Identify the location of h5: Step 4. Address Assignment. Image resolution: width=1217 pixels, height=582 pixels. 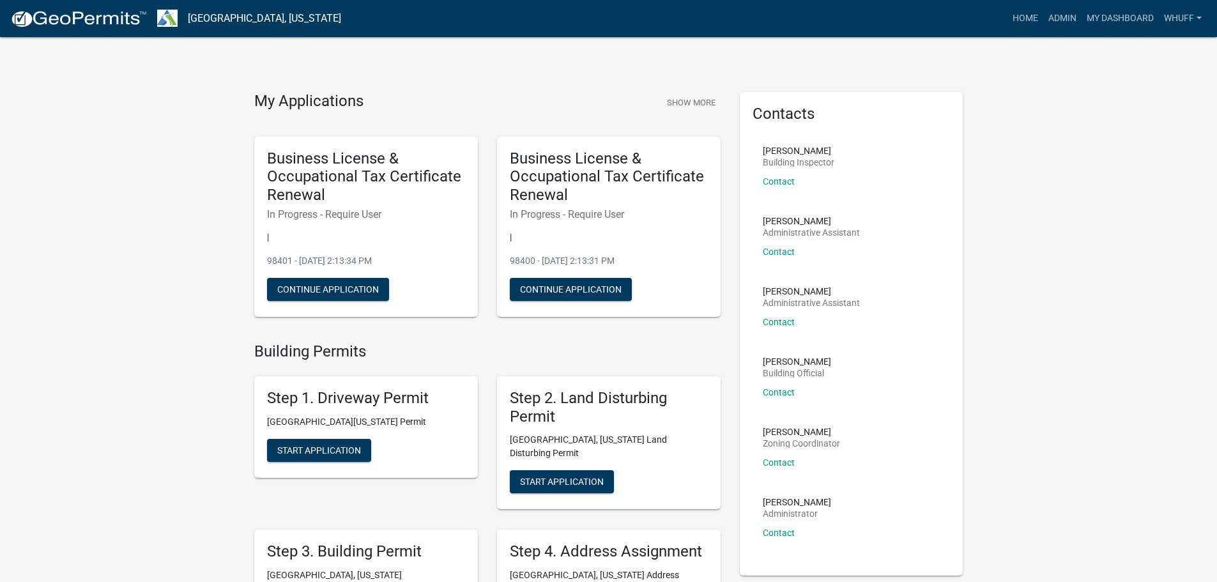
(609, 551).